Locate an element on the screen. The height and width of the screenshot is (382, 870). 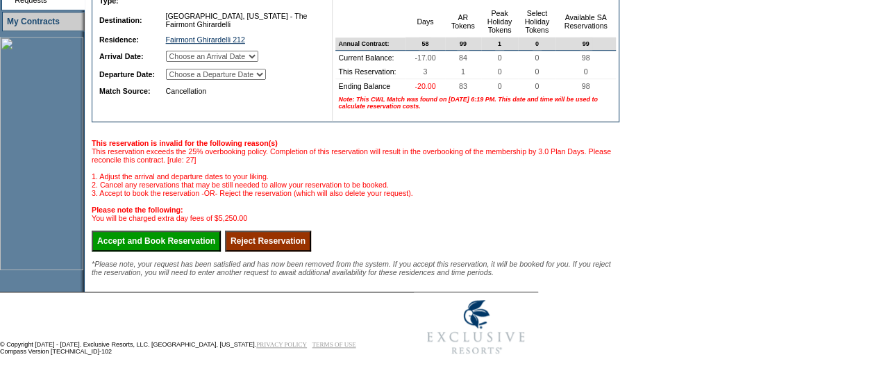
td: This Reservation: is located at coordinates (370, 71).